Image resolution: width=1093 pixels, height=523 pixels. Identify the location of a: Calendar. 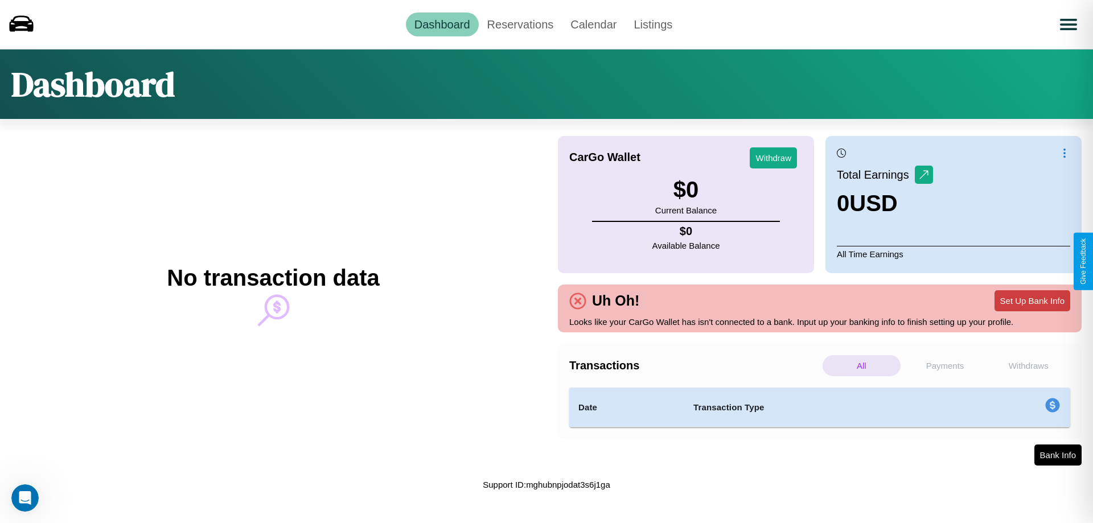
(593, 24).